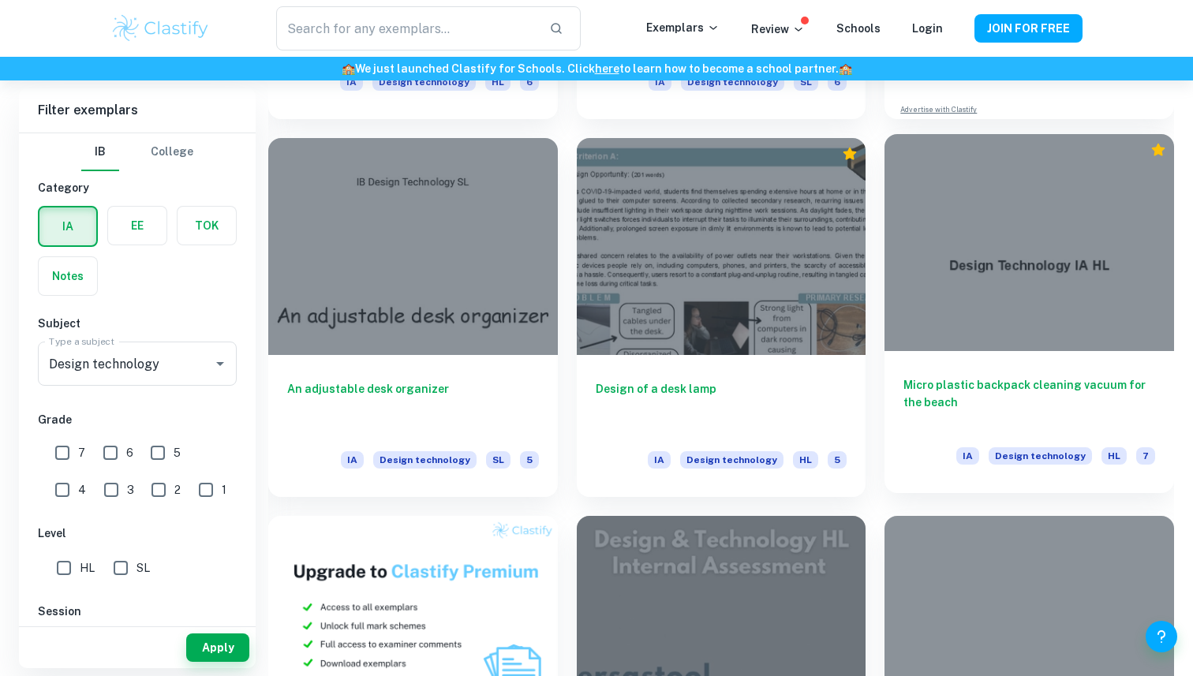  I want to click on a: Clastify logo, so click(160, 28).